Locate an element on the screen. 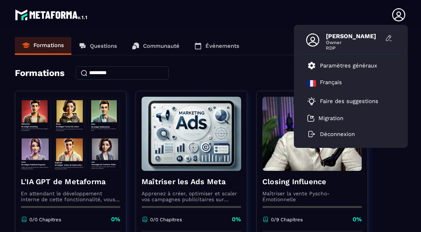 The image size is (421, 232). p: Formations is located at coordinates (49, 45).